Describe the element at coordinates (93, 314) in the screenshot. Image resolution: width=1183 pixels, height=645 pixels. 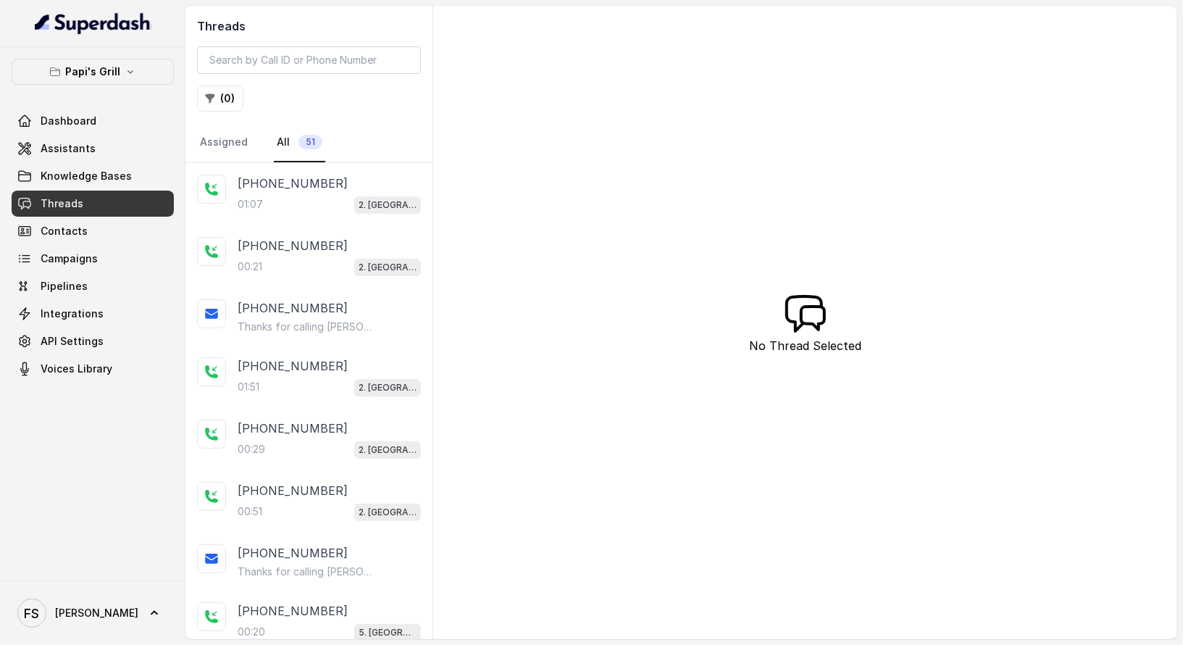
I see `a: Integrations` at that location.